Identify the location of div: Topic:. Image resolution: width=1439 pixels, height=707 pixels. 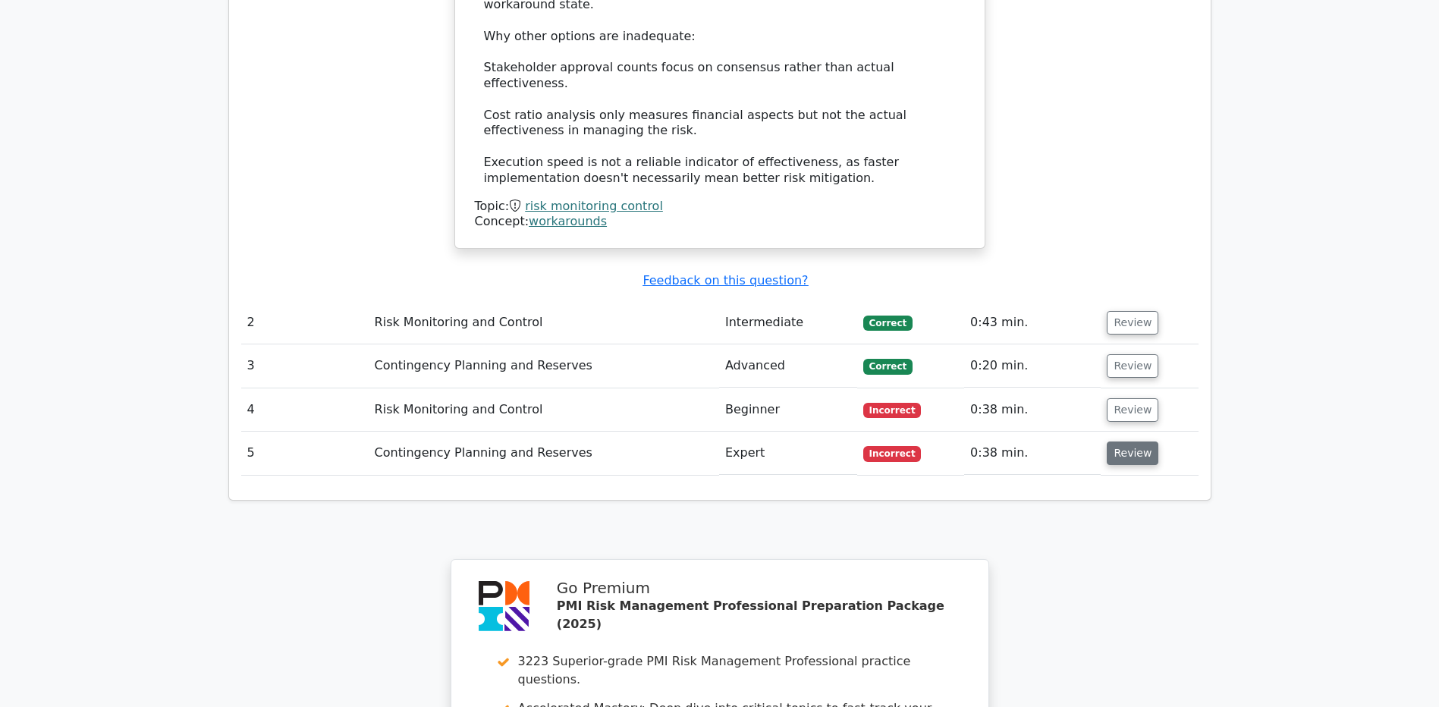
(720, 206).